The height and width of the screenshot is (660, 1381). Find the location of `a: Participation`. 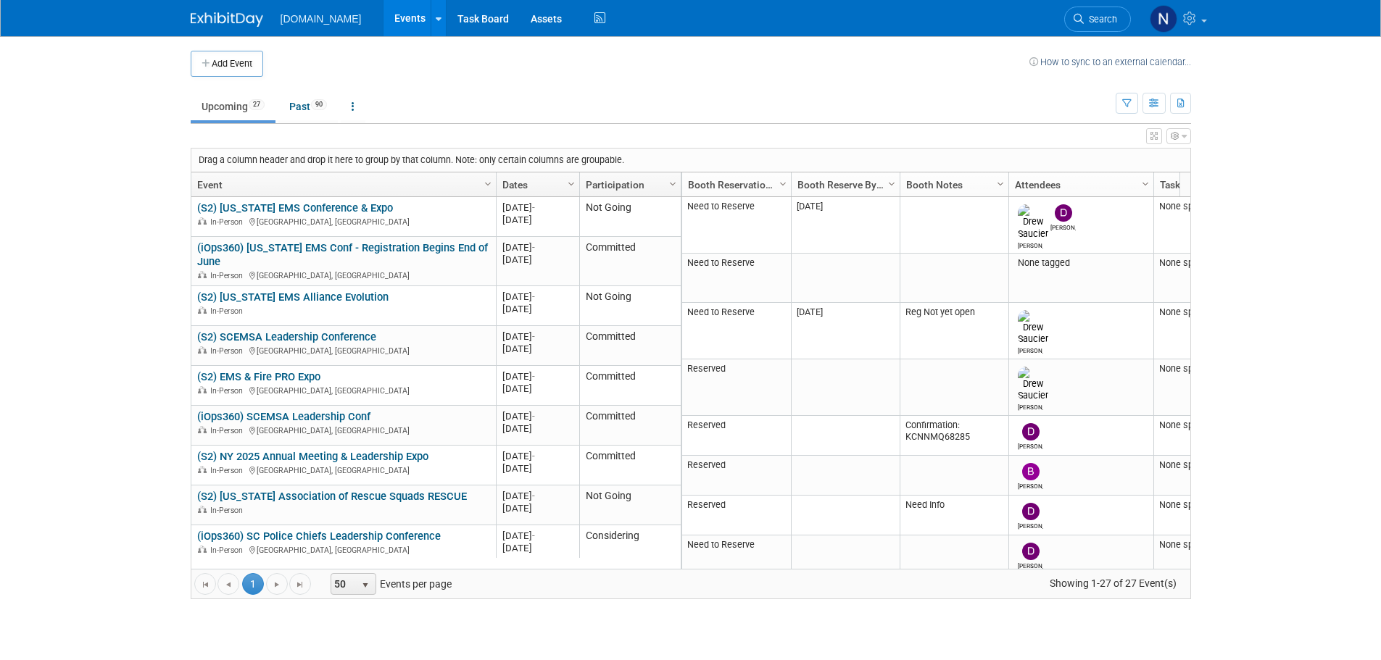

a: Participation is located at coordinates (628, 185).